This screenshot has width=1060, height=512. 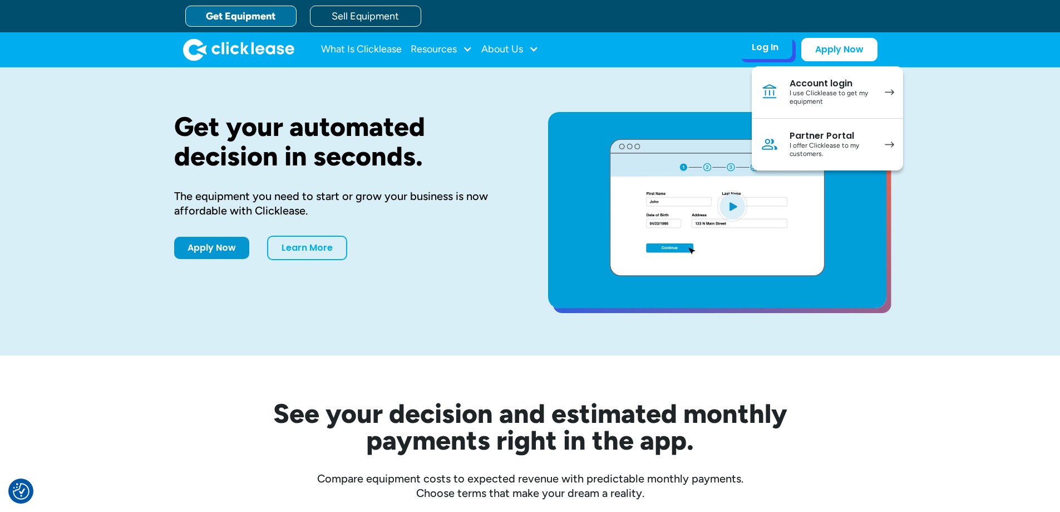 What do you see at coordinates (441, 50) in the screenshot?
I see `div: Resources` at bounding box center [441, 50].